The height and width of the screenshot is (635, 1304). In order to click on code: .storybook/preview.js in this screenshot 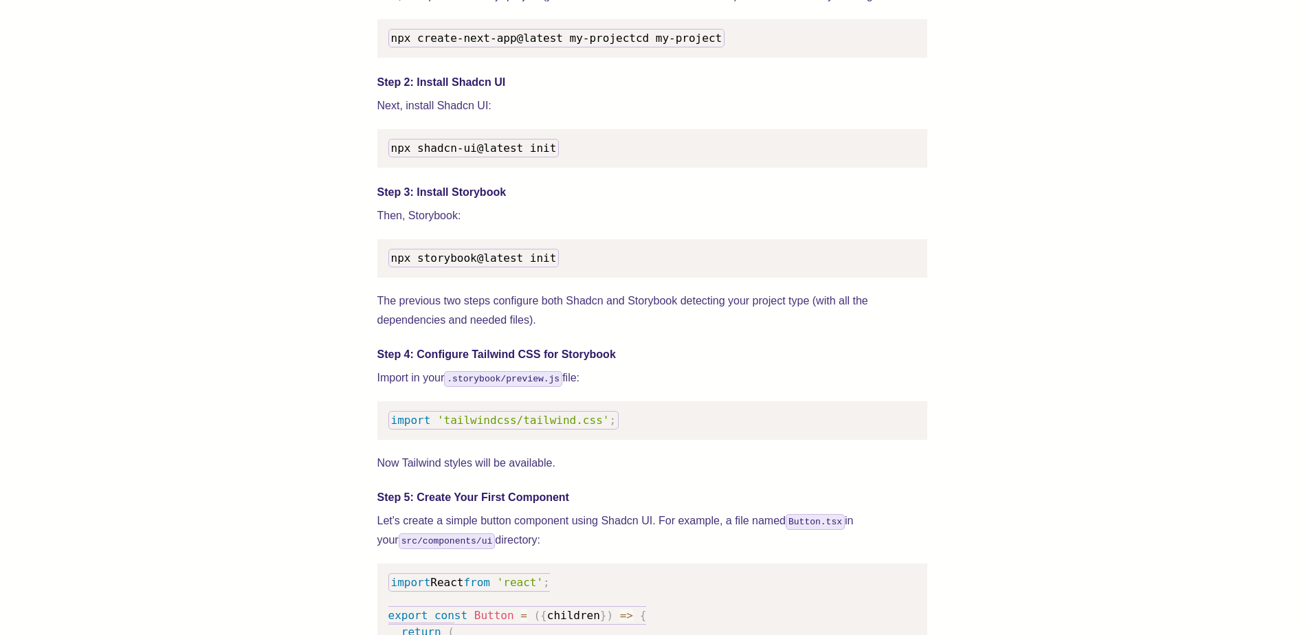, I will do `click(503, 379)`.